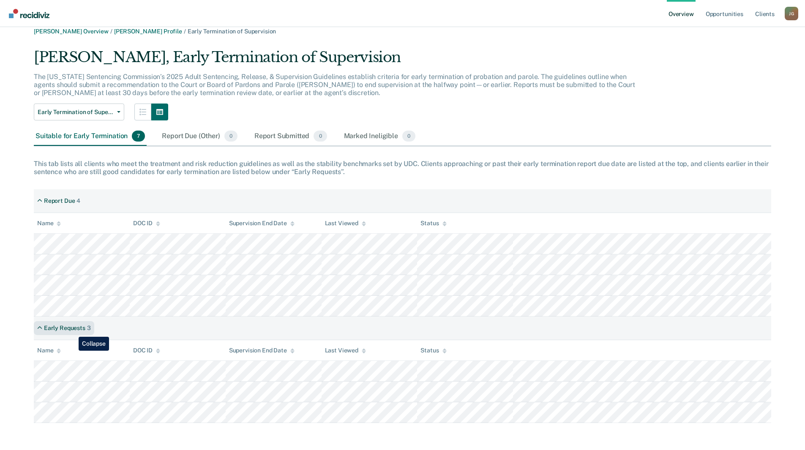 This screenshot has width=805, height=450. Describe the element at coordinates (138, 136) in the screenshot. I see `span: 7` at that location.